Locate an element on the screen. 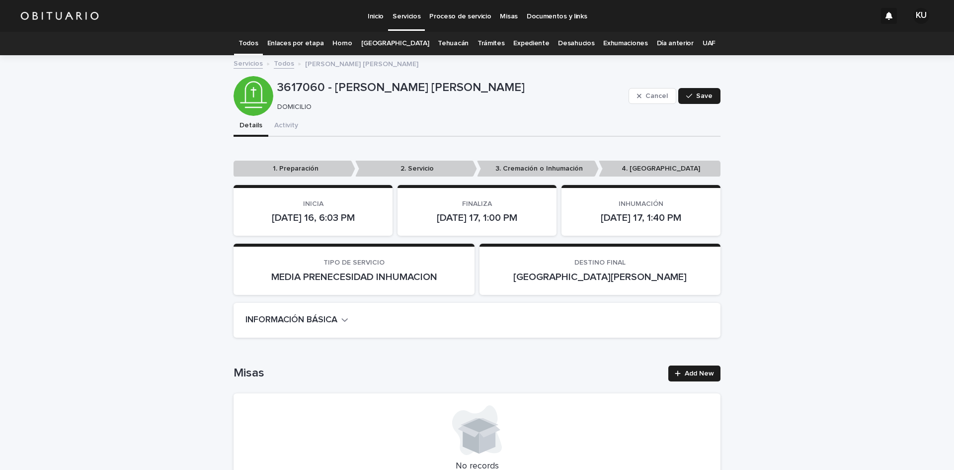 The width and height of the screenshot is (954, 470). button: INFORMACIÓN BÁSICA is located at coordinates (297, 320).